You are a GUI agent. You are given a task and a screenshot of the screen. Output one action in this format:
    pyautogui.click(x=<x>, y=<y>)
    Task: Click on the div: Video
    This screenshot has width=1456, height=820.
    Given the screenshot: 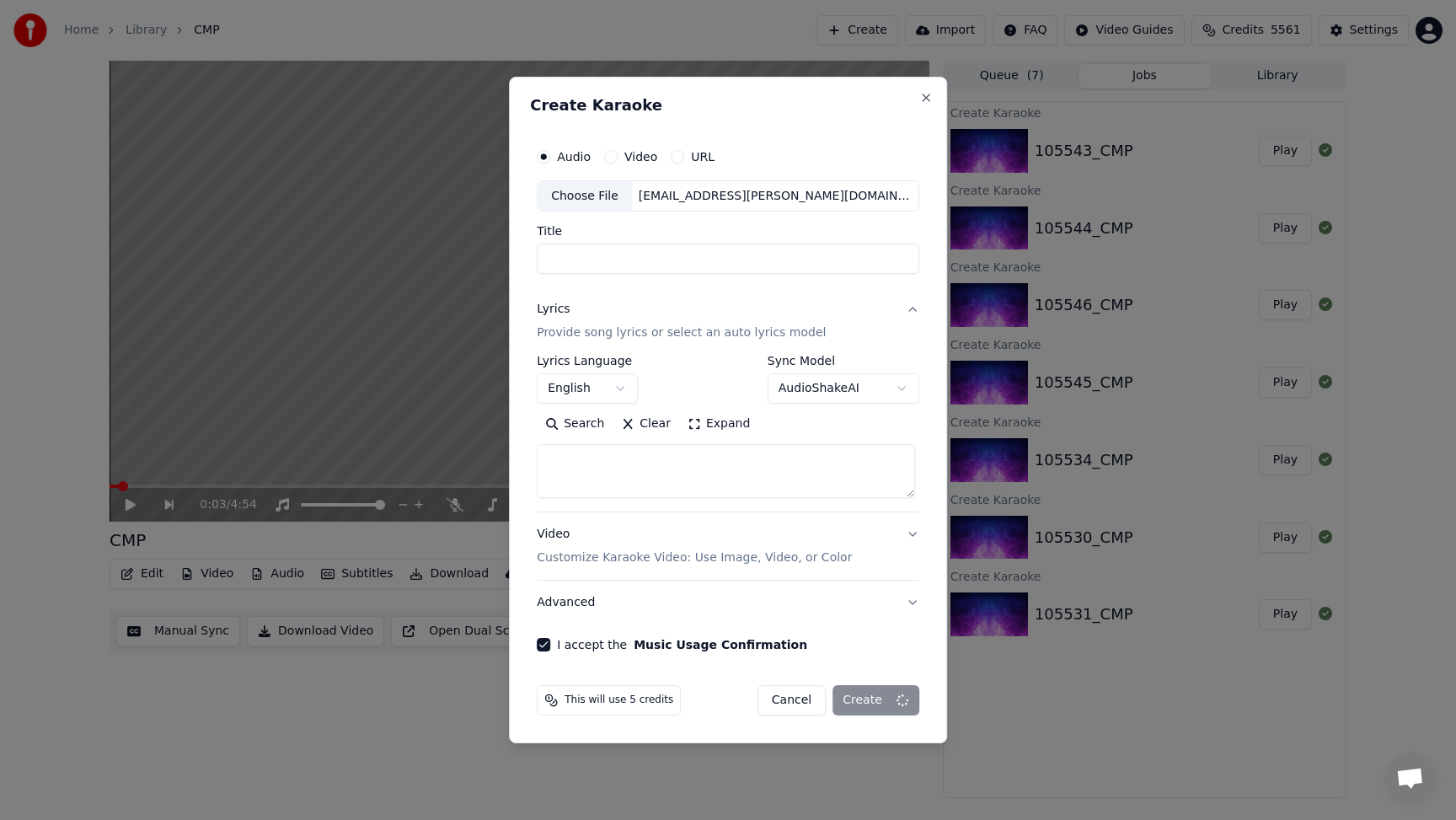 What is the action you would take?
    pyautogui.click(x=694, y=547)
    